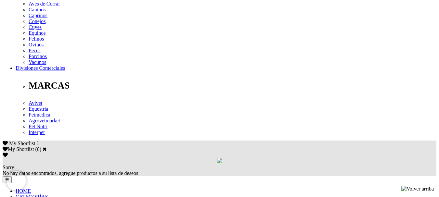  What do you see at coordinates (40, 68) in the screenshot?
I see `a: Divisiones Comerciales` at bounding box center [40, 68].